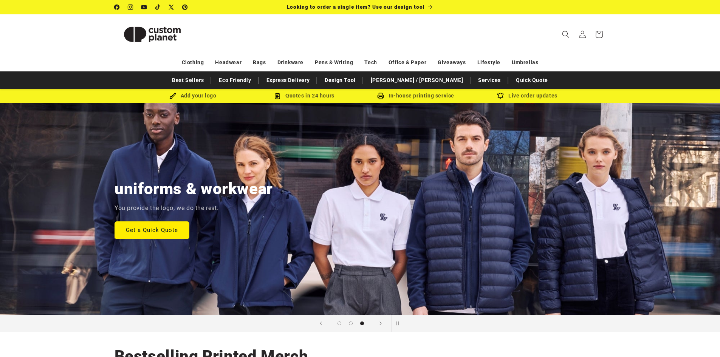  Describe the element at coordinates (451, 62) in the screenshot. I see `a: Giveaways` at that location.